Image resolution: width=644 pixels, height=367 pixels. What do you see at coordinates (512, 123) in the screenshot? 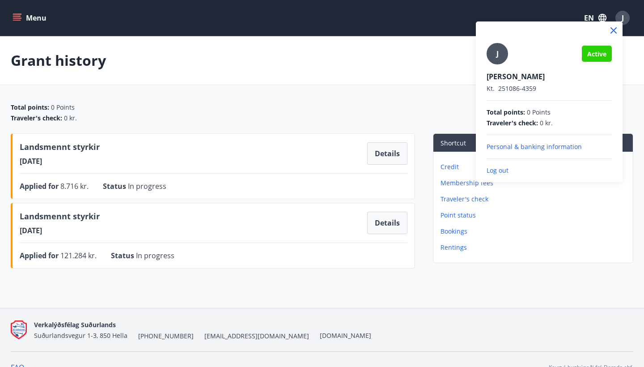
I see `span: Traveler's check :` at bounding box center [512, 123].